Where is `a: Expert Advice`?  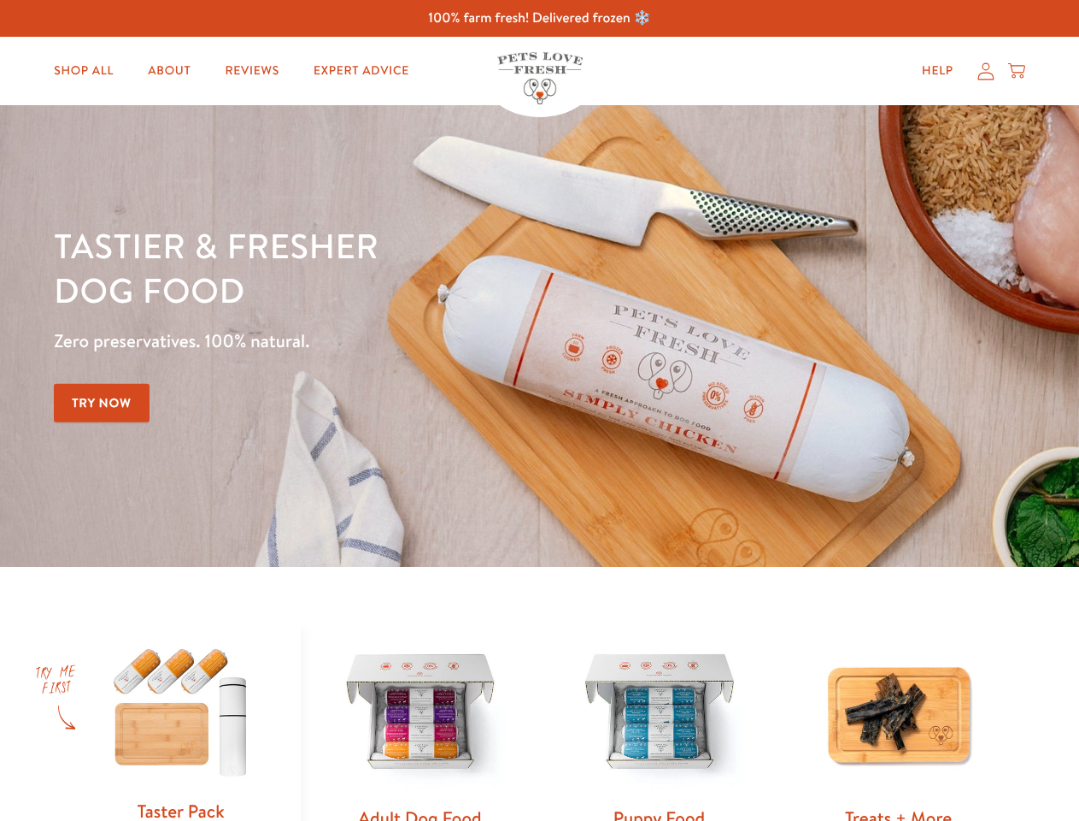 a: Expert Advice is located at coordinates (362, 71).